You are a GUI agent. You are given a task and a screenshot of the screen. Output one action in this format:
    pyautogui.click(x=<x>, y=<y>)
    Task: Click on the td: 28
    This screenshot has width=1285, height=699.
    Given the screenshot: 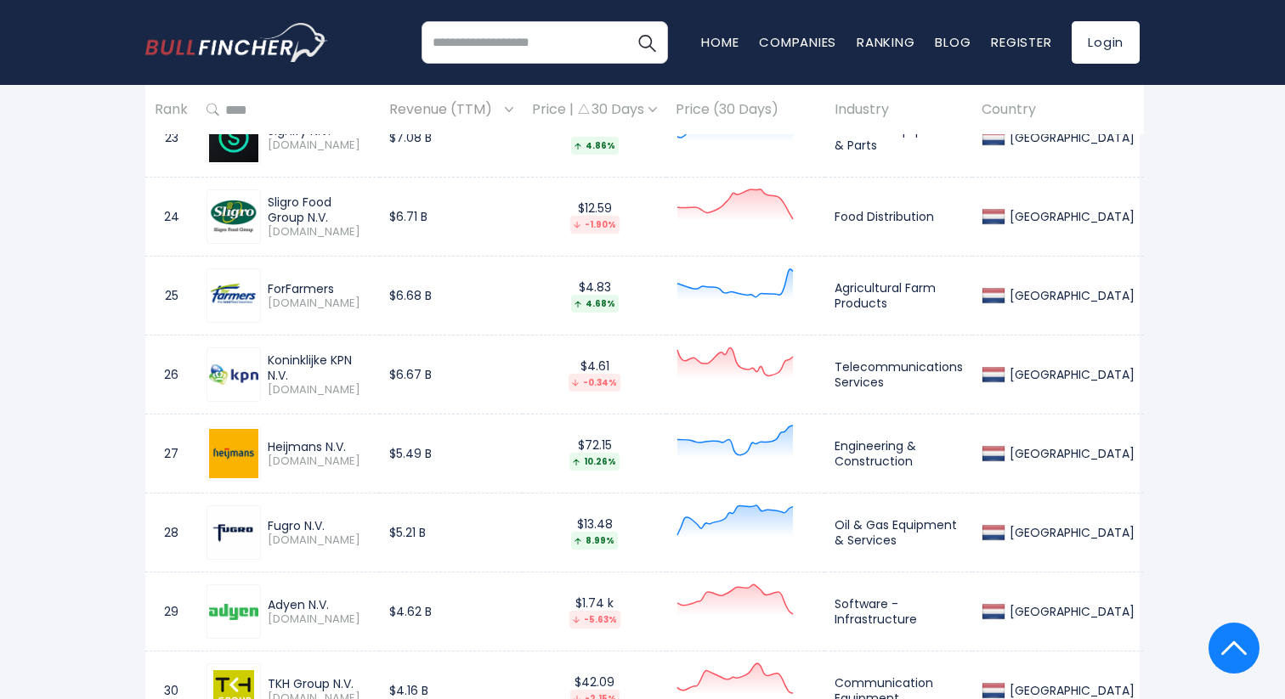 What is the action you would take?
    pyautogui.click(x=171, y=533)
    